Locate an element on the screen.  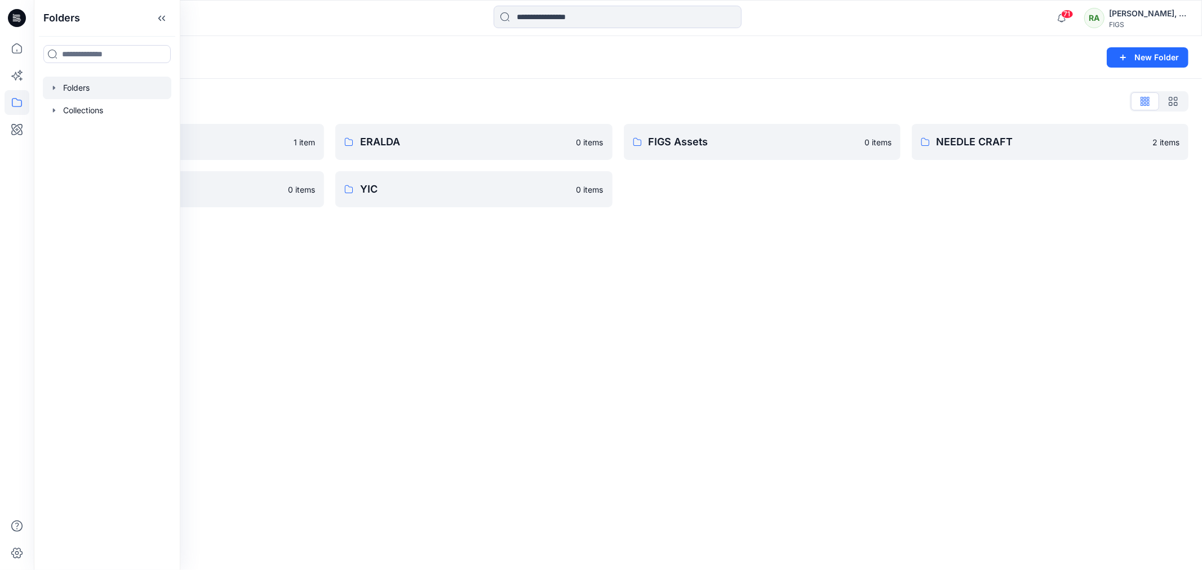
div: FIGS is located at coordinates (1148, 24).